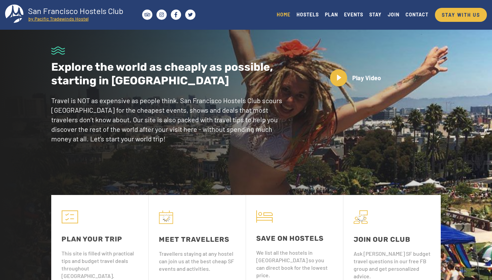 The width and height of the screenshot is (492, 280). Describe the element at coordinates (100, 239) in the screenshot. I see `div: PLAN YOUR TRIP` at that location.